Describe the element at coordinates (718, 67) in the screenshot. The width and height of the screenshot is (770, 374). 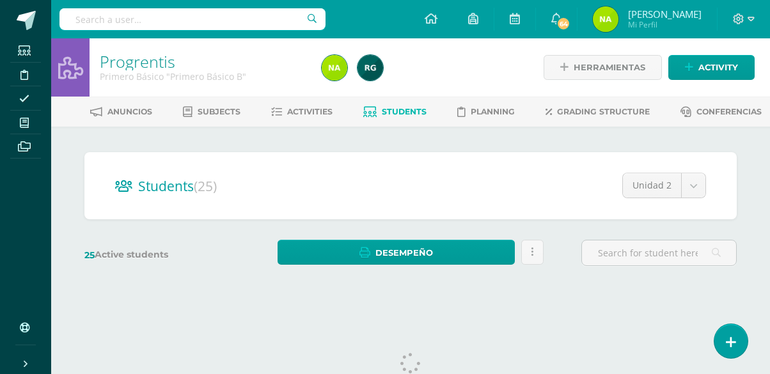
I see `span: Activity` at that location.